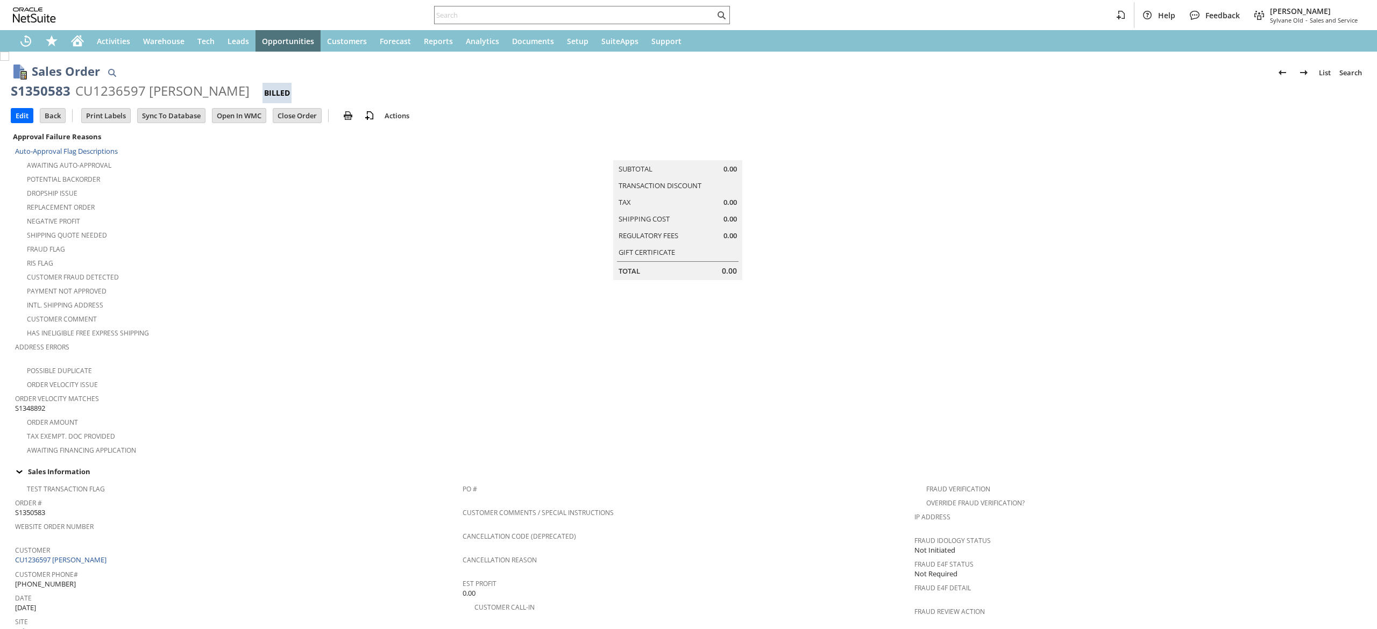  I want to click on a: Fraud Flag, so click(46, 249).